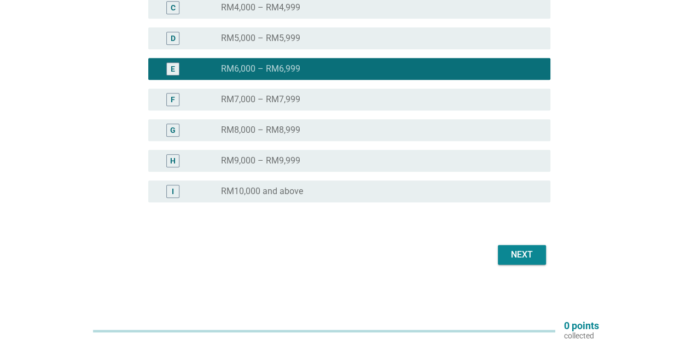  Describe the element at coordinates (260, 69) in the screenshot. I see `label: RM6,000 – RM6,999` at that location.